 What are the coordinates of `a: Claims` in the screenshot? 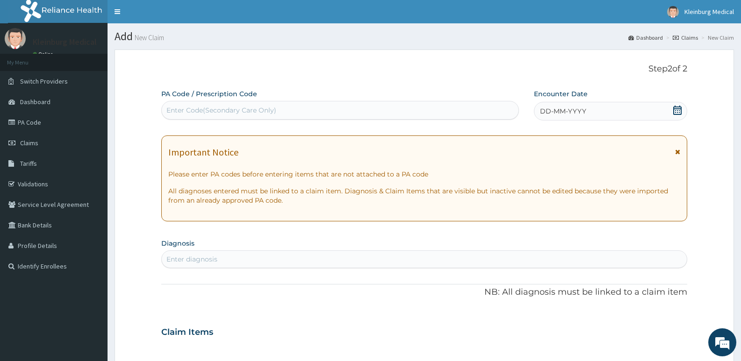 It's located at (686, 37).